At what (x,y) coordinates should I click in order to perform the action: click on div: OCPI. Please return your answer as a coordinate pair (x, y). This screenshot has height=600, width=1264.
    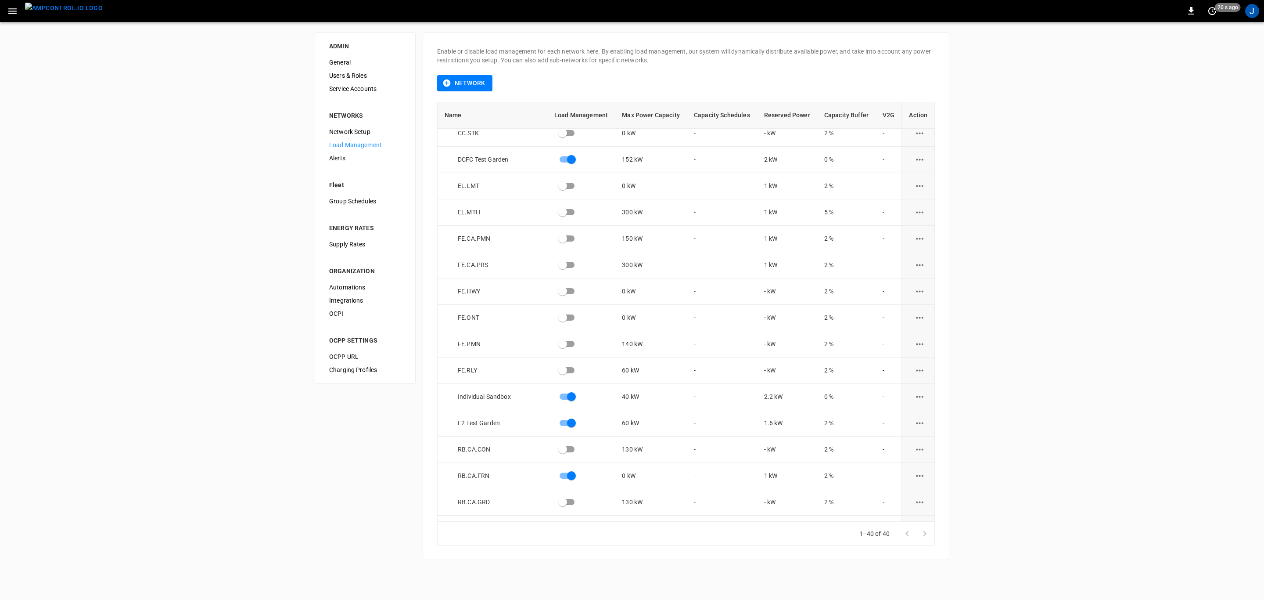
    Looking at the image, I should click on (365, 313).